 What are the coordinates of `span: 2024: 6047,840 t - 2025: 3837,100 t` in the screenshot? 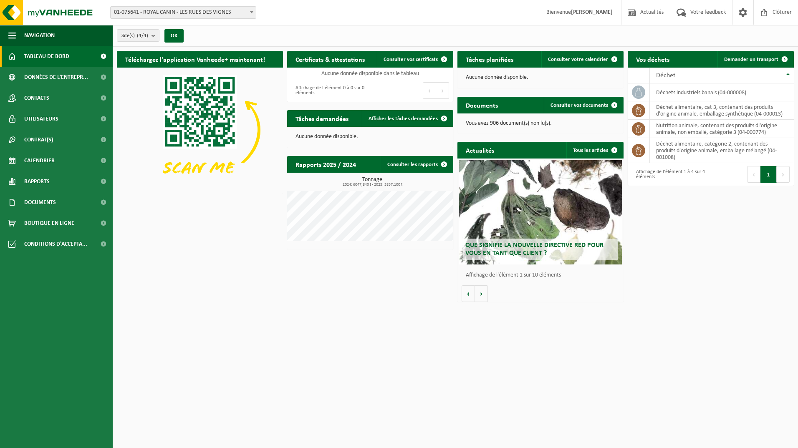 It's located at (372, 185).